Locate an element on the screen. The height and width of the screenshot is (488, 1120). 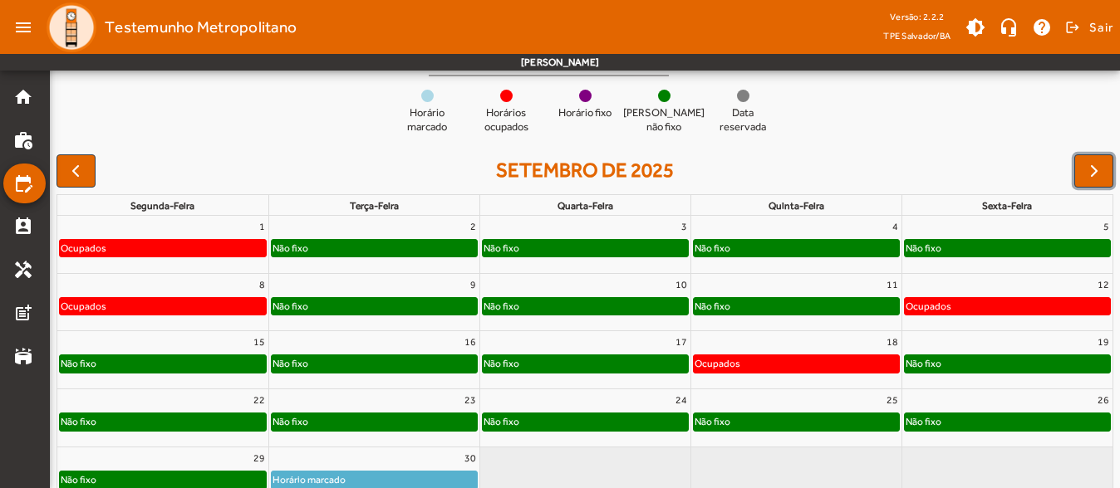
mat-icon: stadium is located at coordinates (23, 356).